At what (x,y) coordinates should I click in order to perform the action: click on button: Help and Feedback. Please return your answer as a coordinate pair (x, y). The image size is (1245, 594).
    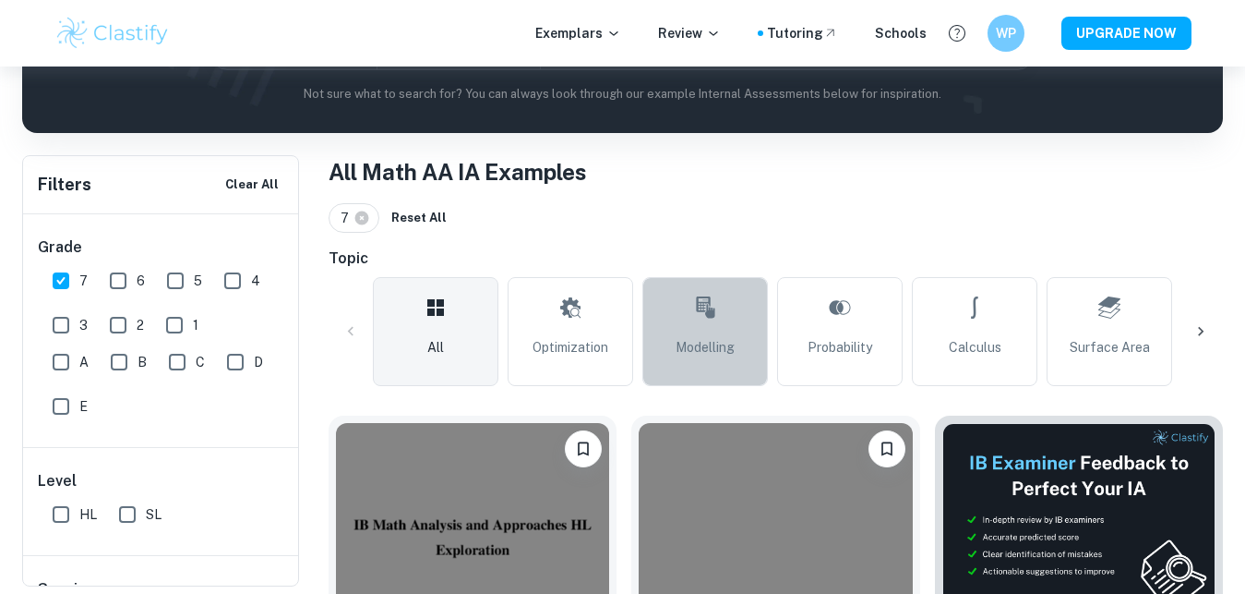
    Looking at the image, I should click on (957, 33).